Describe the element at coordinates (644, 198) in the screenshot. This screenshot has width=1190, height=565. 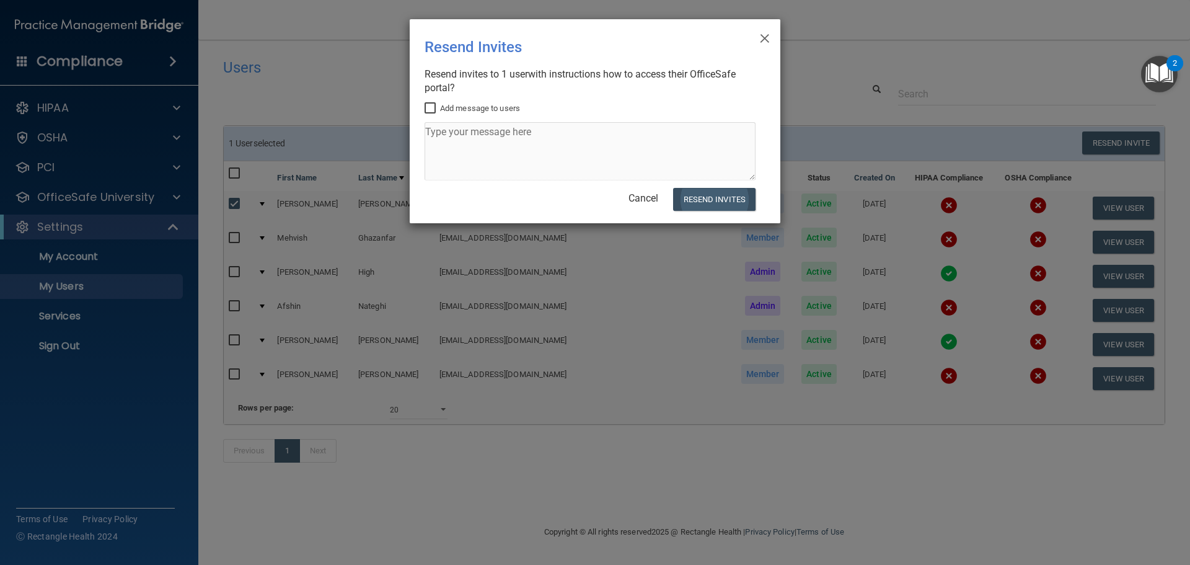
I see `a: Cancel` at that location.